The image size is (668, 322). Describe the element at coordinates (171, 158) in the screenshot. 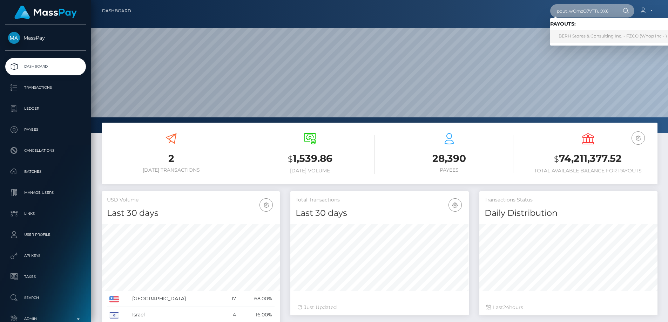

I see `h3: 2` at that location.